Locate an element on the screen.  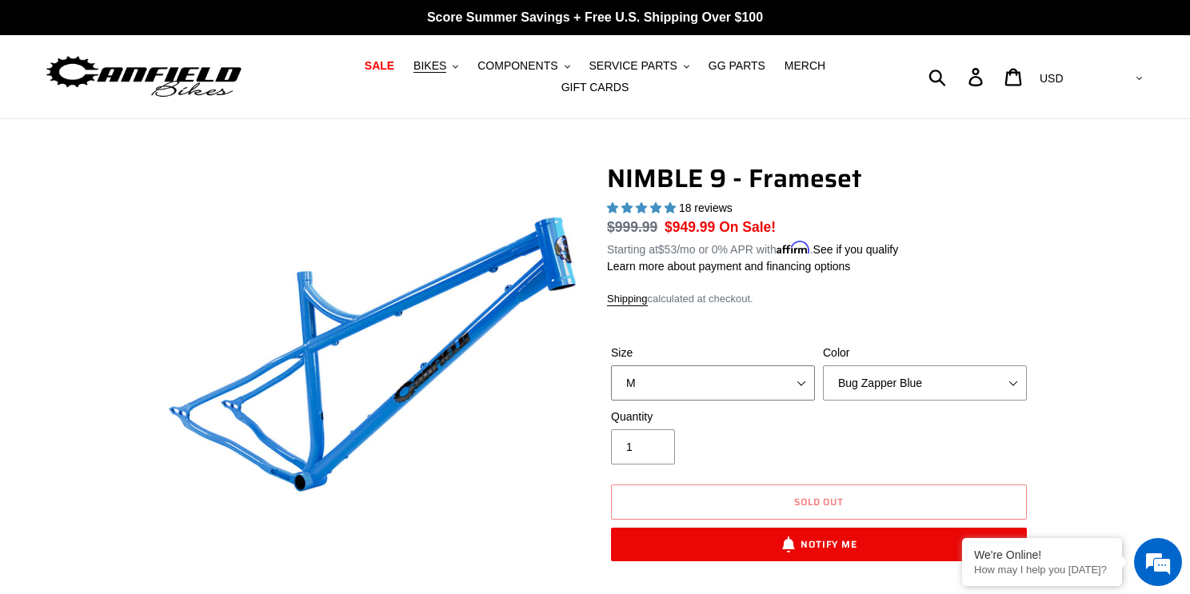
input: Search is located at coordinates (957, 77).